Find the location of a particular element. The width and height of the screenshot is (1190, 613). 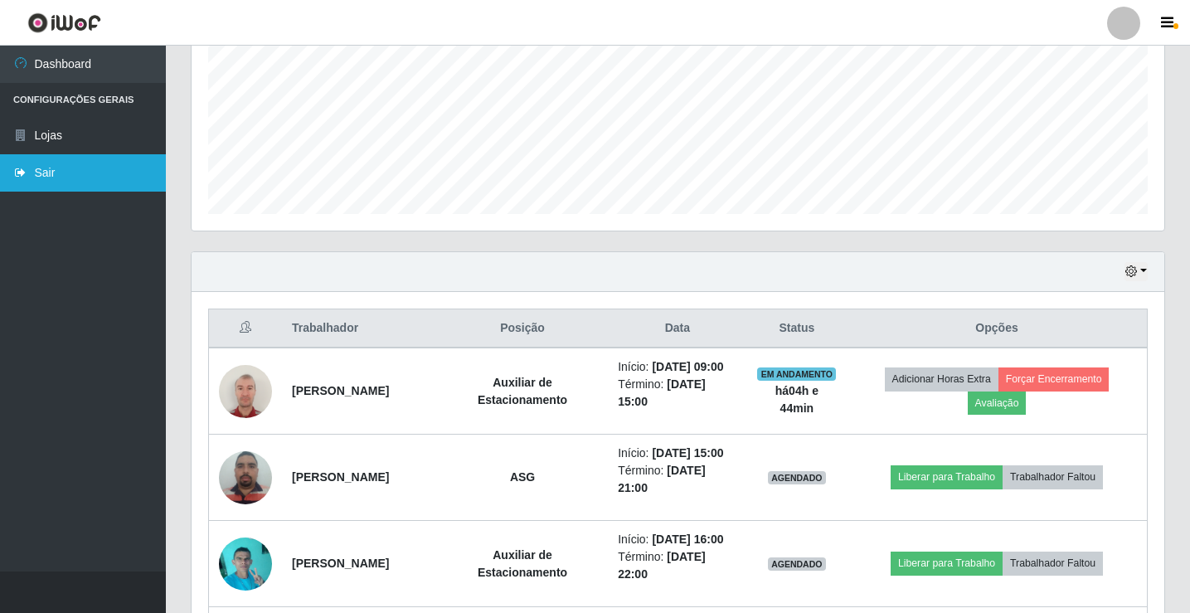

img: 1686264689334.jpeg is located at coordinates (246, 477).